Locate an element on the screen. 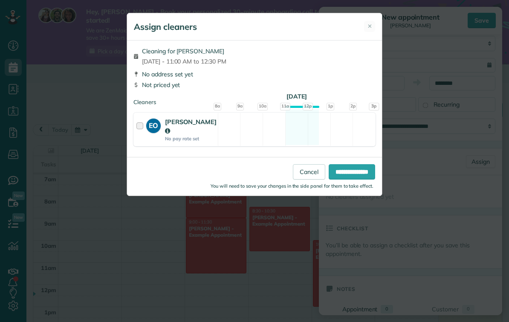 This screenshot has height=322, width=509. strong: EO is located at coordinates (153, 124).